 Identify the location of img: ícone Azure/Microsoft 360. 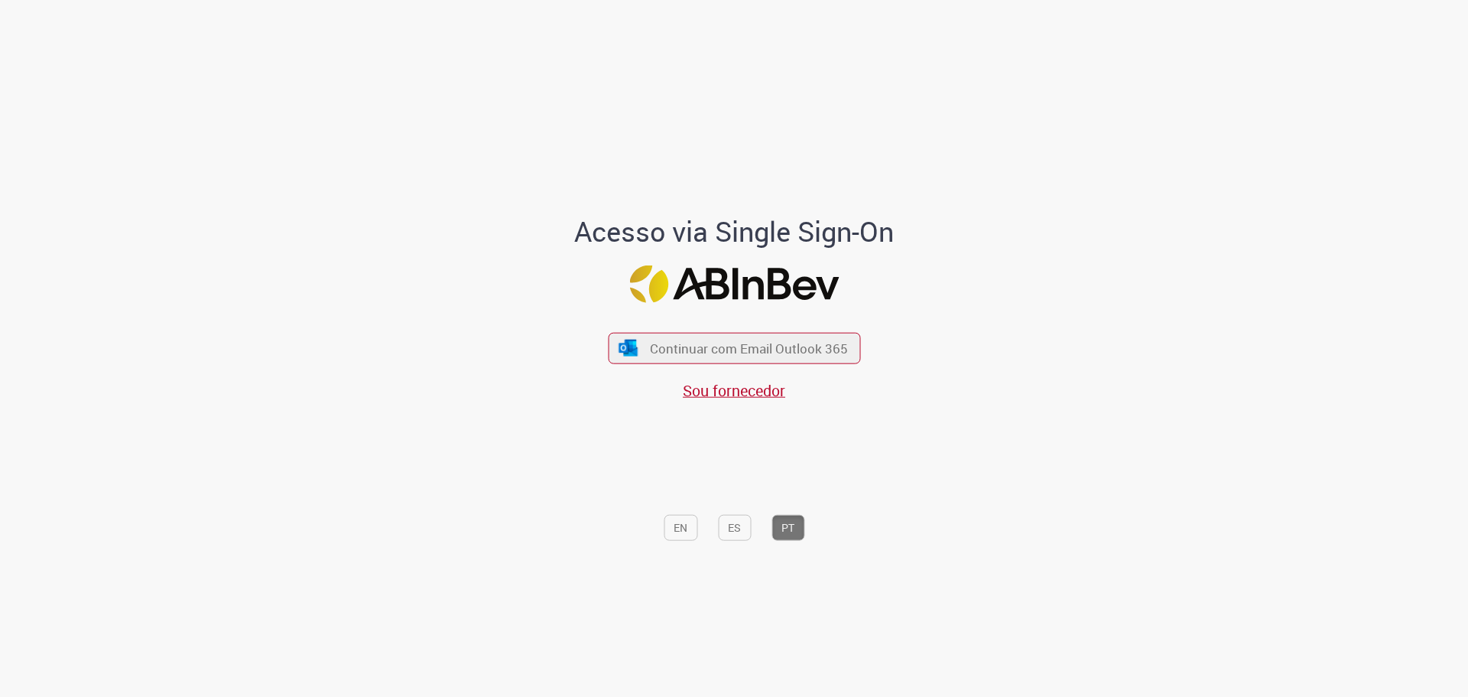
(629, 347).